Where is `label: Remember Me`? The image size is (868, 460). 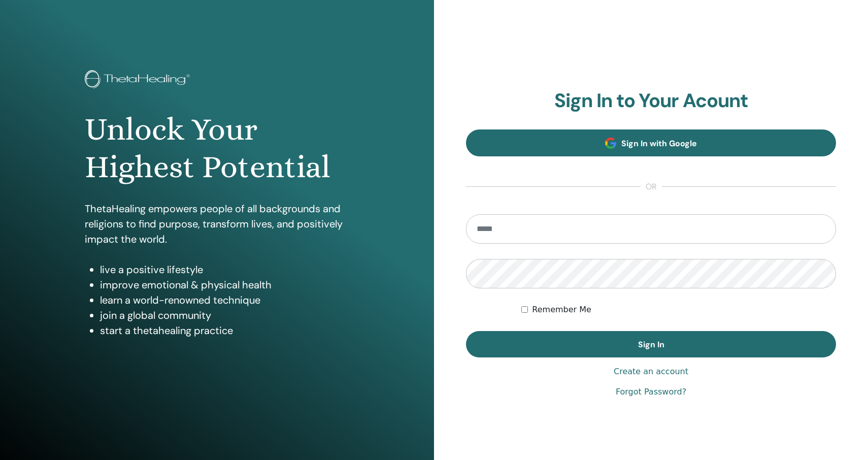
label: Remember Me is located at coordinates (562, 310).